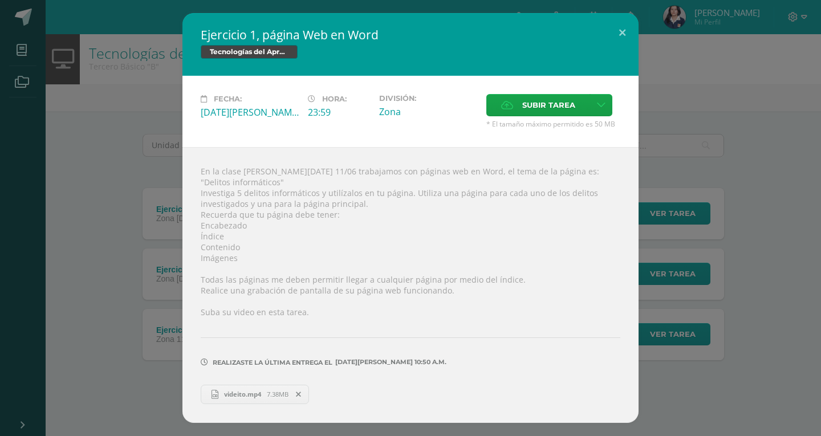  What do you see at coordinates (549, 105) in the screenshot?
I see `span: Subir tarea` at bounding box center [549, 105].